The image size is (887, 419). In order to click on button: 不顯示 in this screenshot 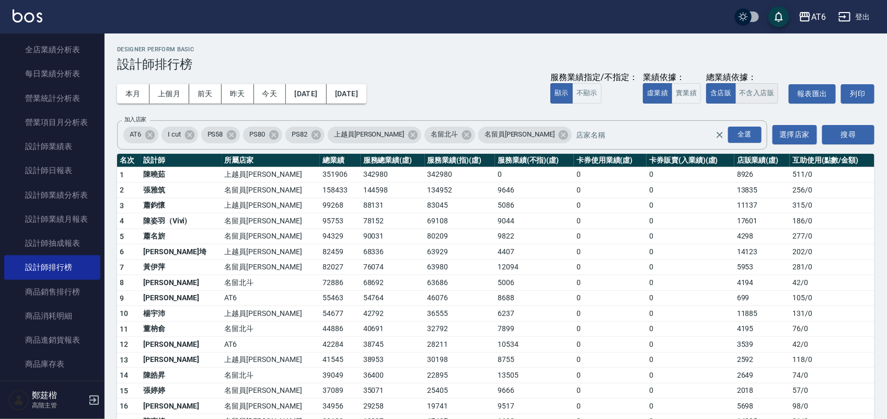, I will do `click(587, 93)`.